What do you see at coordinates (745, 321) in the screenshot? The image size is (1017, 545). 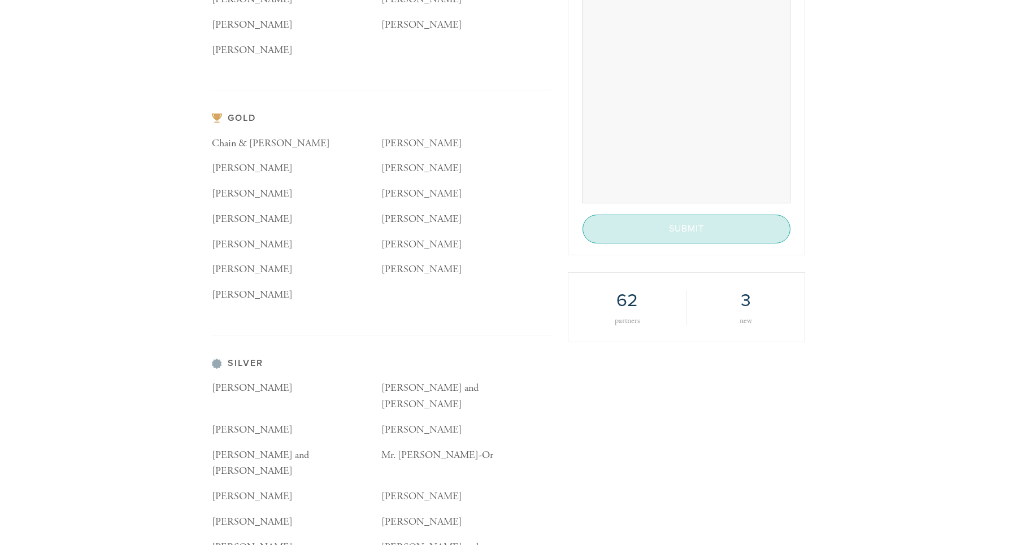 I see `div: new` at bounding box center [745, 321].